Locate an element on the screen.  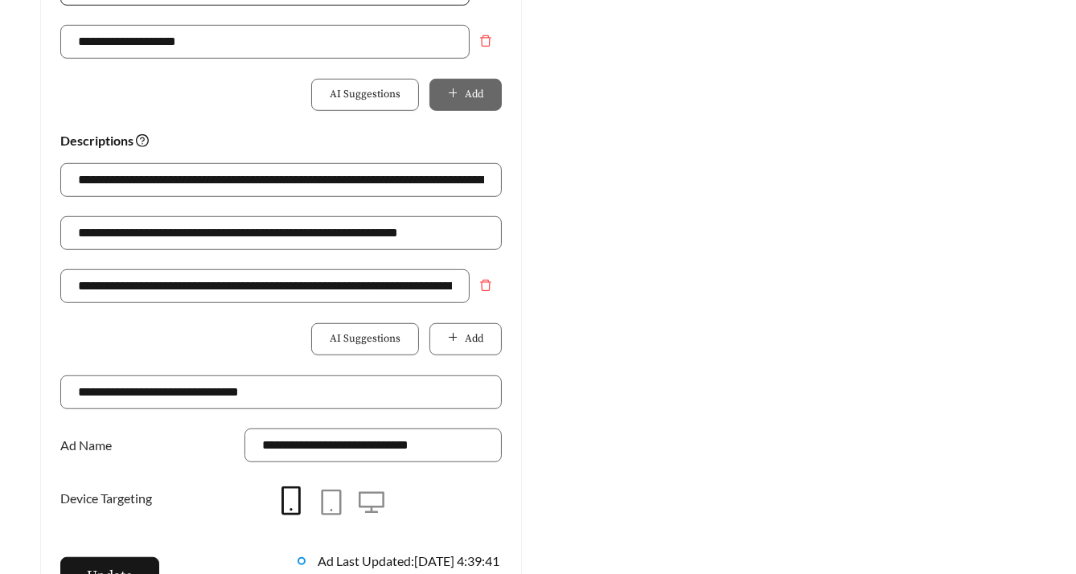
span: mobile is located at coordinates (291, 501).